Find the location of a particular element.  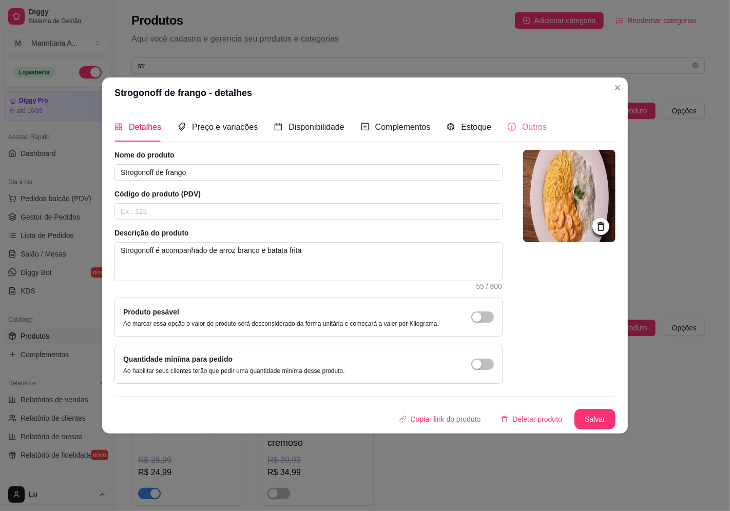

button: Close is located at coordinates (618, 88).